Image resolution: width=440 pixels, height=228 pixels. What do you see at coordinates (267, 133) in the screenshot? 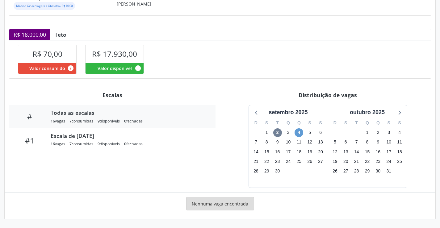
I see `span: segunda-feira, 1 de setembro de 2025` at bounding box center [267, 133].